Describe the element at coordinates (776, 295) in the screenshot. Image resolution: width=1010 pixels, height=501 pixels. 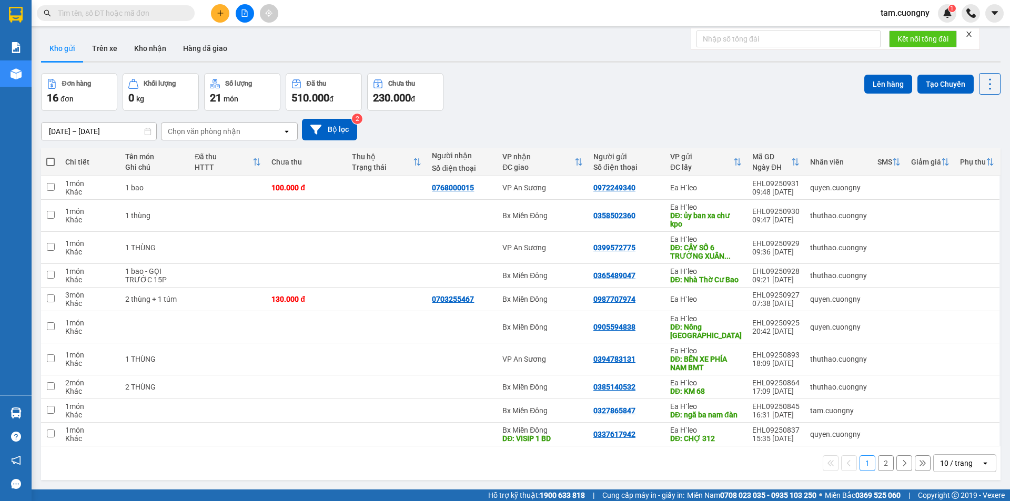
I see `div: EHL09250927` at that location.